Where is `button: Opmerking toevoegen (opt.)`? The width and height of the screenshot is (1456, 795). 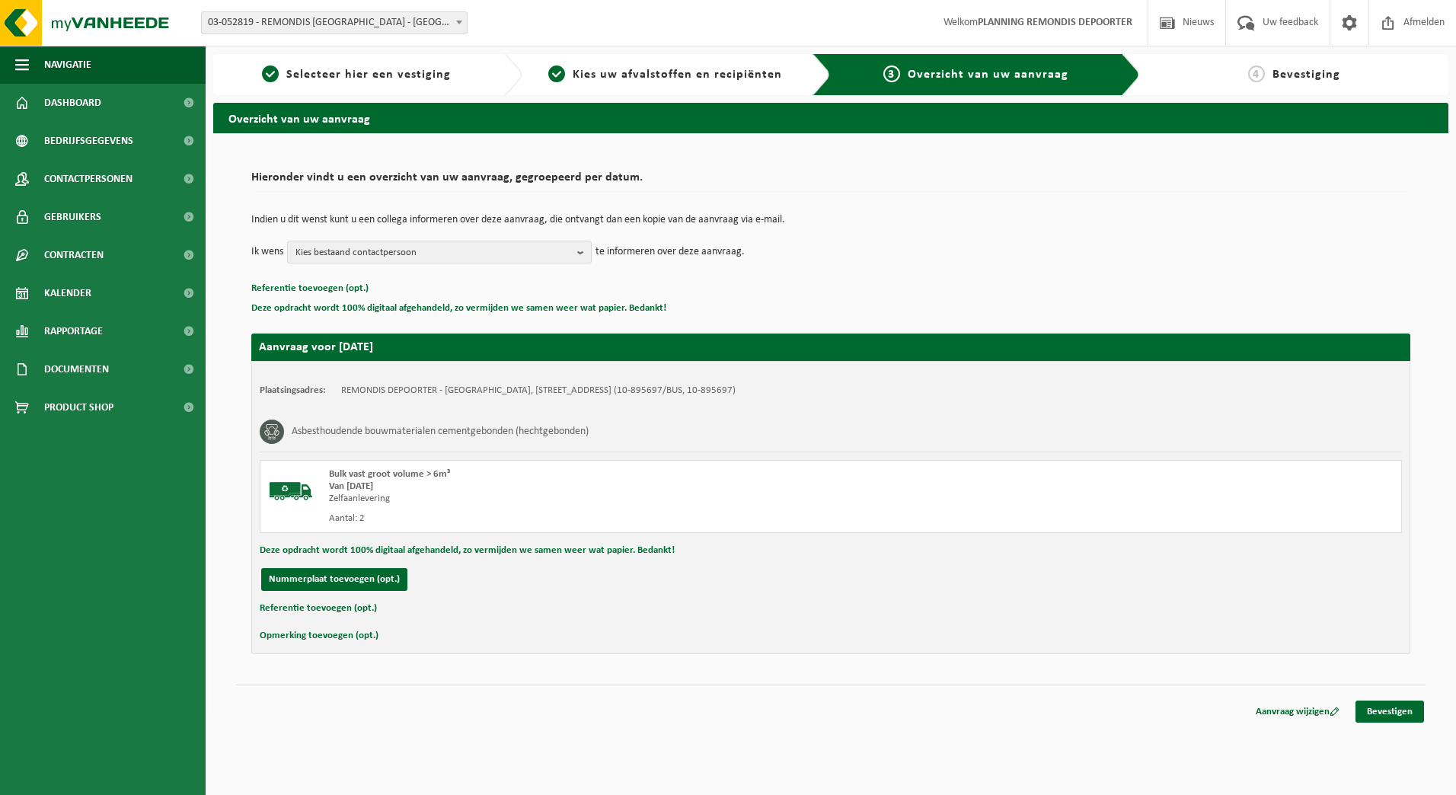
button: Opmerking toevoegen (opt.) is located at coordinates (319, 636).